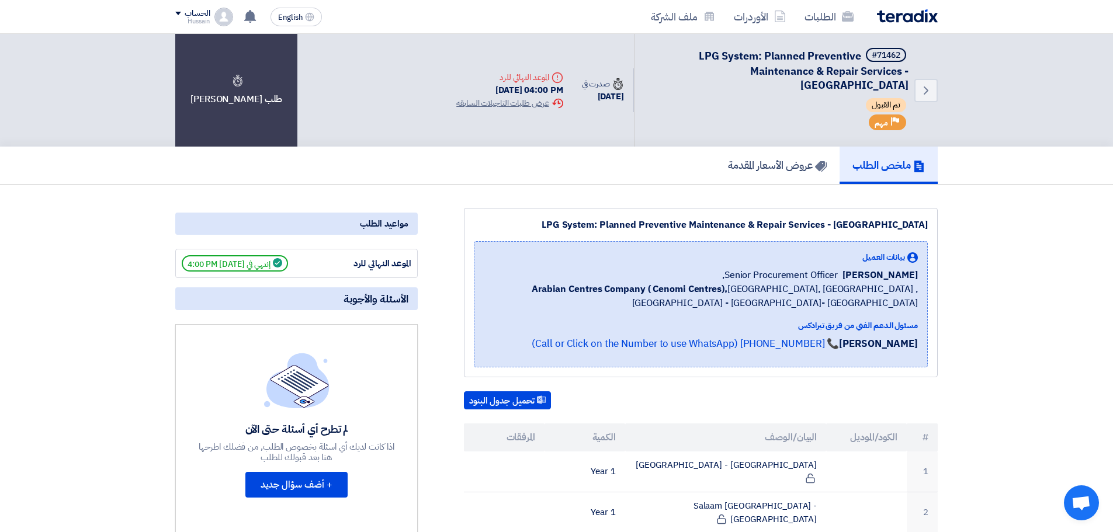 Image resolution: width=1113 pixels, height=532 pixels. Describe the element at coordinates (510, 103) in the screenshot. I see `div: عرض طلبات التاجيلات السابقه` at that location.